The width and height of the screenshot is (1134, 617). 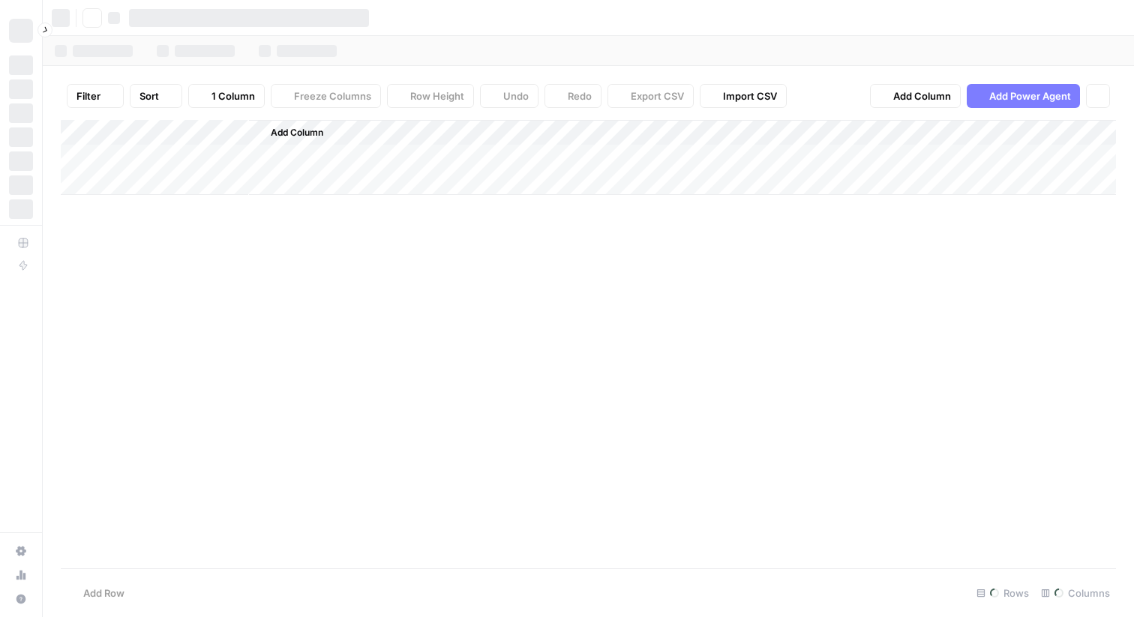 I want to click on button: Help + Support, so click(x=21, y=599).